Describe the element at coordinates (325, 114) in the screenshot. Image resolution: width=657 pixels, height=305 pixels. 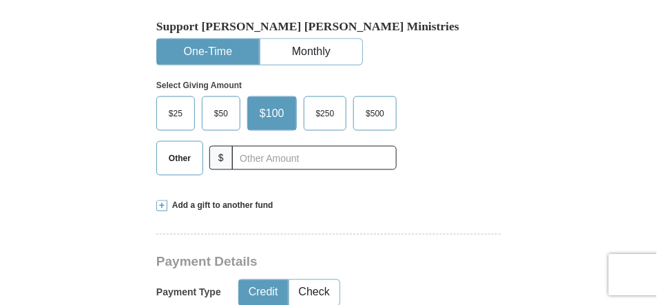
I see `span: $250` at that location.